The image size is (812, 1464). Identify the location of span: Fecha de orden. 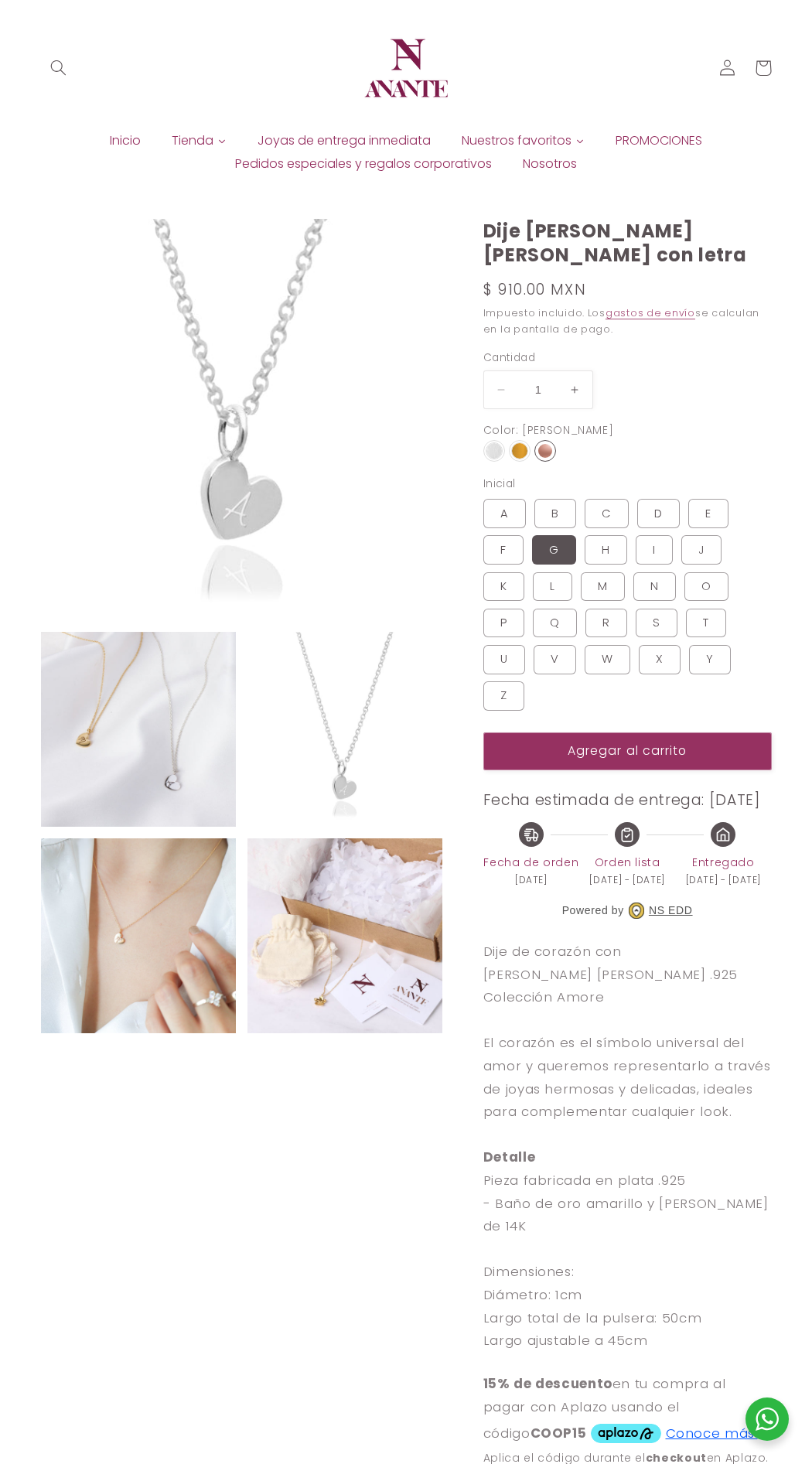
(531, 862).